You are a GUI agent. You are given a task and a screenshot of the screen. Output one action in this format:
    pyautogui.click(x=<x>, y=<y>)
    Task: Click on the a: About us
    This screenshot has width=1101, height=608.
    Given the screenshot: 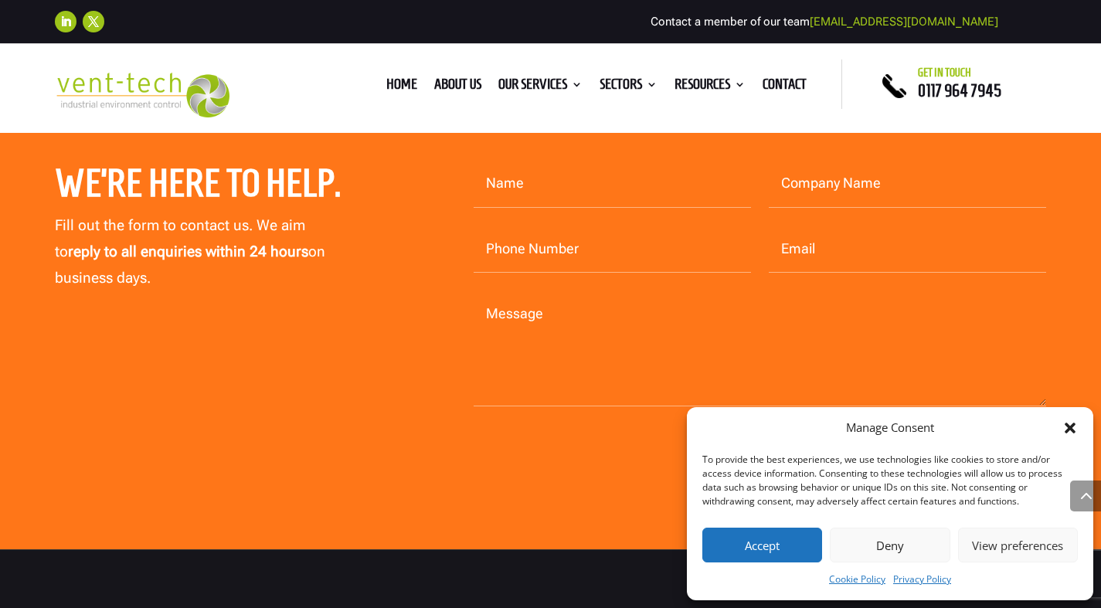 What is the action you would take?
    pyautogui.click(x=458, y=87)
    